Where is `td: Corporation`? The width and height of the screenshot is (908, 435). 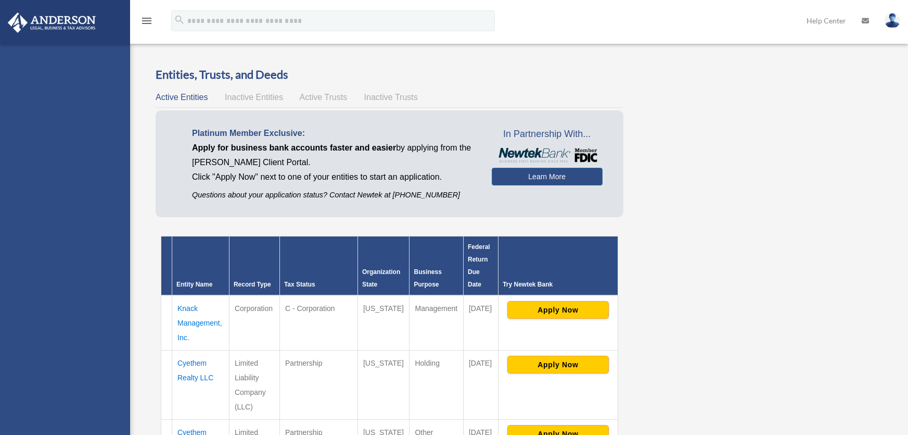
td: Corporation is located at coordinates (254, 323).